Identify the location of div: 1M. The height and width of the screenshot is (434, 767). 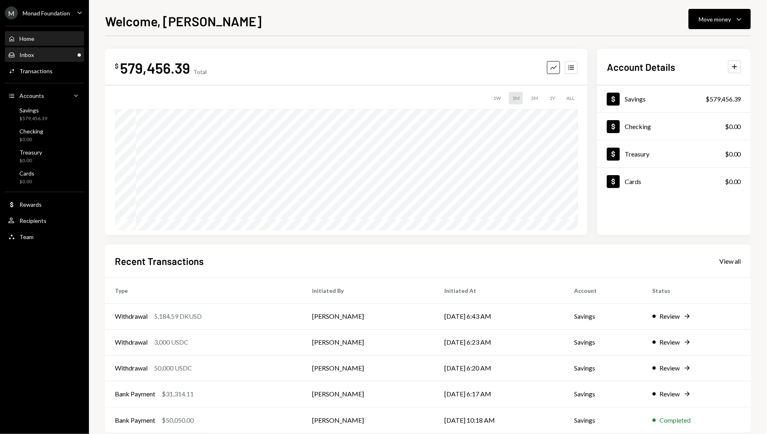
(516, 98).